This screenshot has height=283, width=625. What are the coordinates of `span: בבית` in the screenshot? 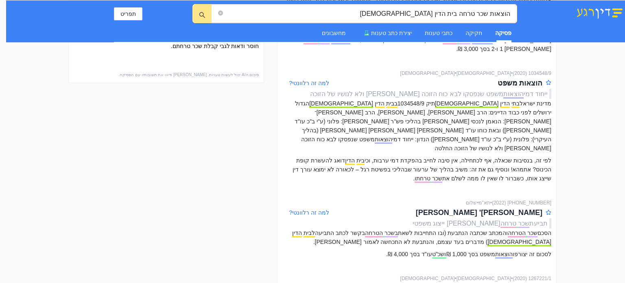 It's located at (392, 104).